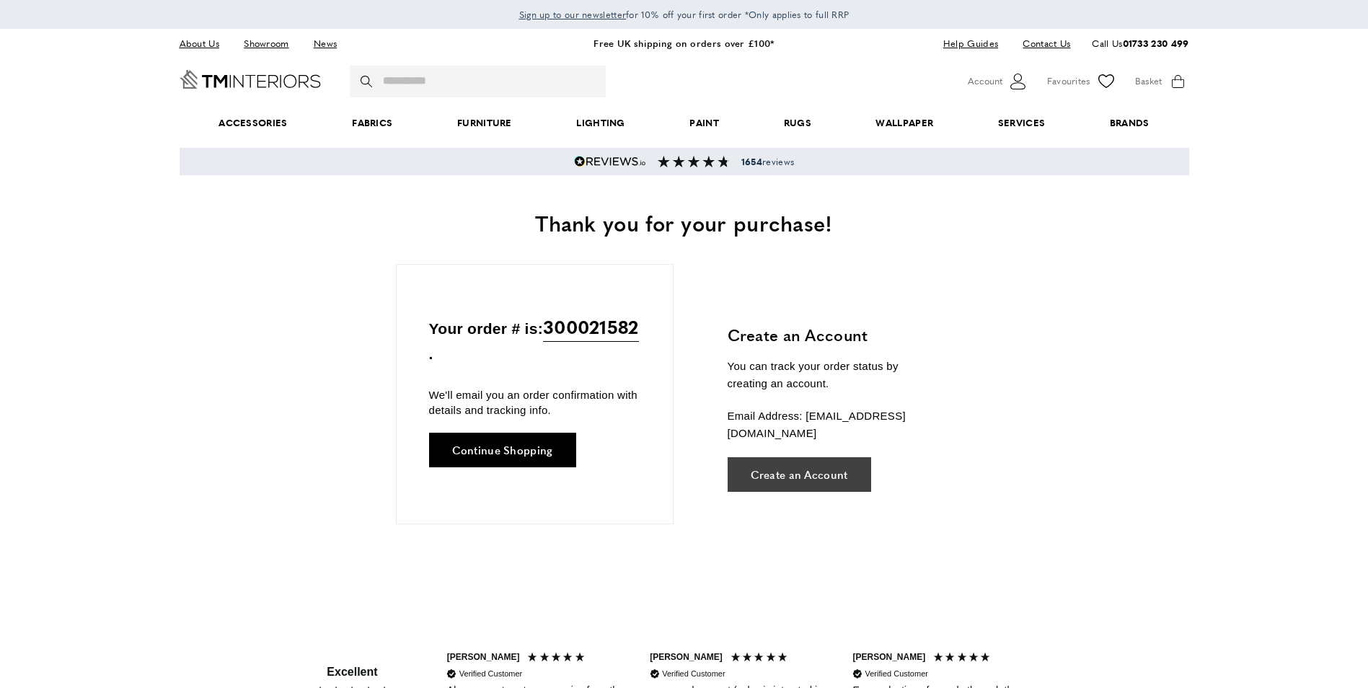  Describe the element at coordinates (590, 327) in the screenshot. I see `span: 300021582` at that location.